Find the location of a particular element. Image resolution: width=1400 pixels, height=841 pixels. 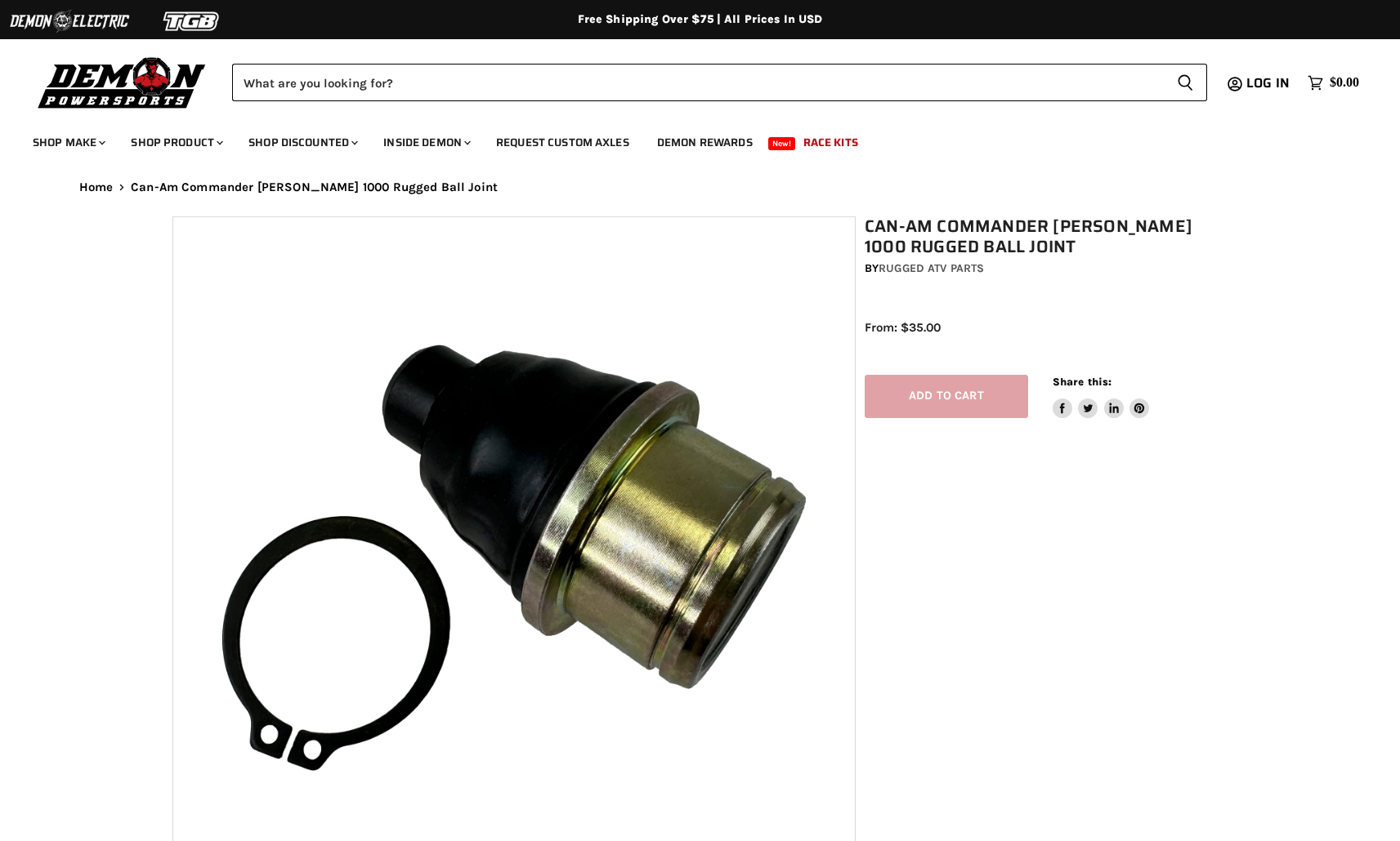

span: Share this: is located at coordinates (1082, 381).